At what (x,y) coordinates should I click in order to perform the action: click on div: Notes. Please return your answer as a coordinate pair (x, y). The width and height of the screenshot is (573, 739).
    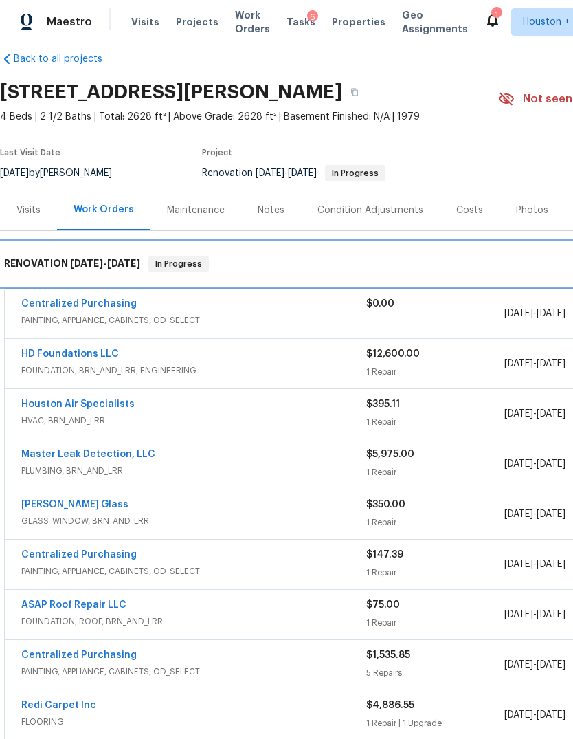
    Looking at the image, I should click on (271, 210).